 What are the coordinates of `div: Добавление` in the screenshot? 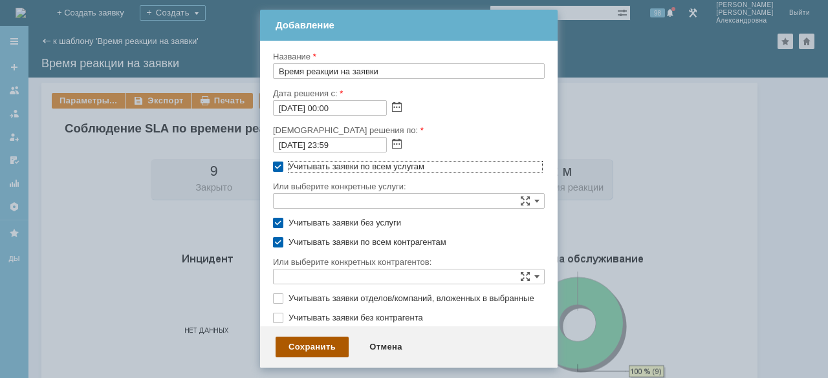 It's located at (410, 25).